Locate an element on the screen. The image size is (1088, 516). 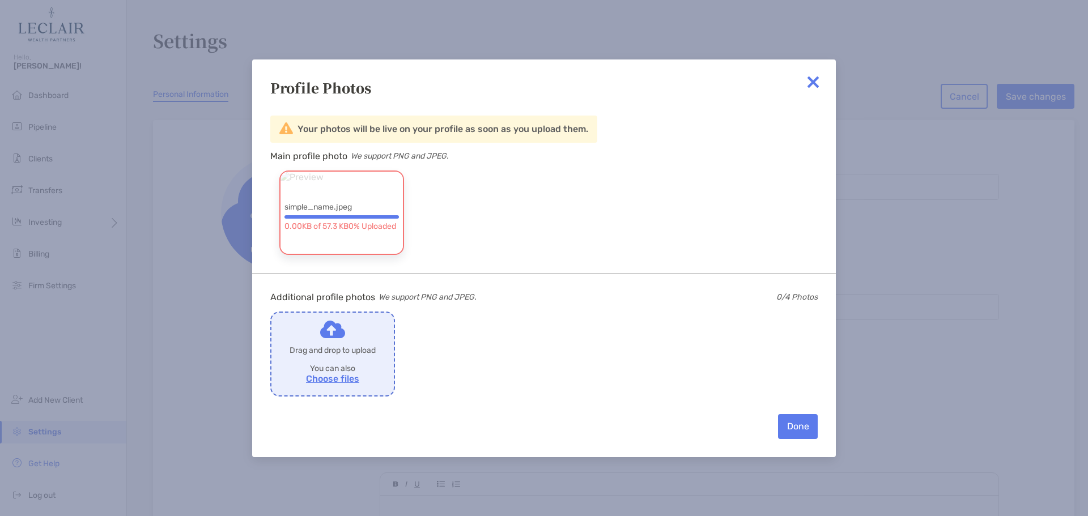
b: Main profile photo is located at coordinates (309, 156).